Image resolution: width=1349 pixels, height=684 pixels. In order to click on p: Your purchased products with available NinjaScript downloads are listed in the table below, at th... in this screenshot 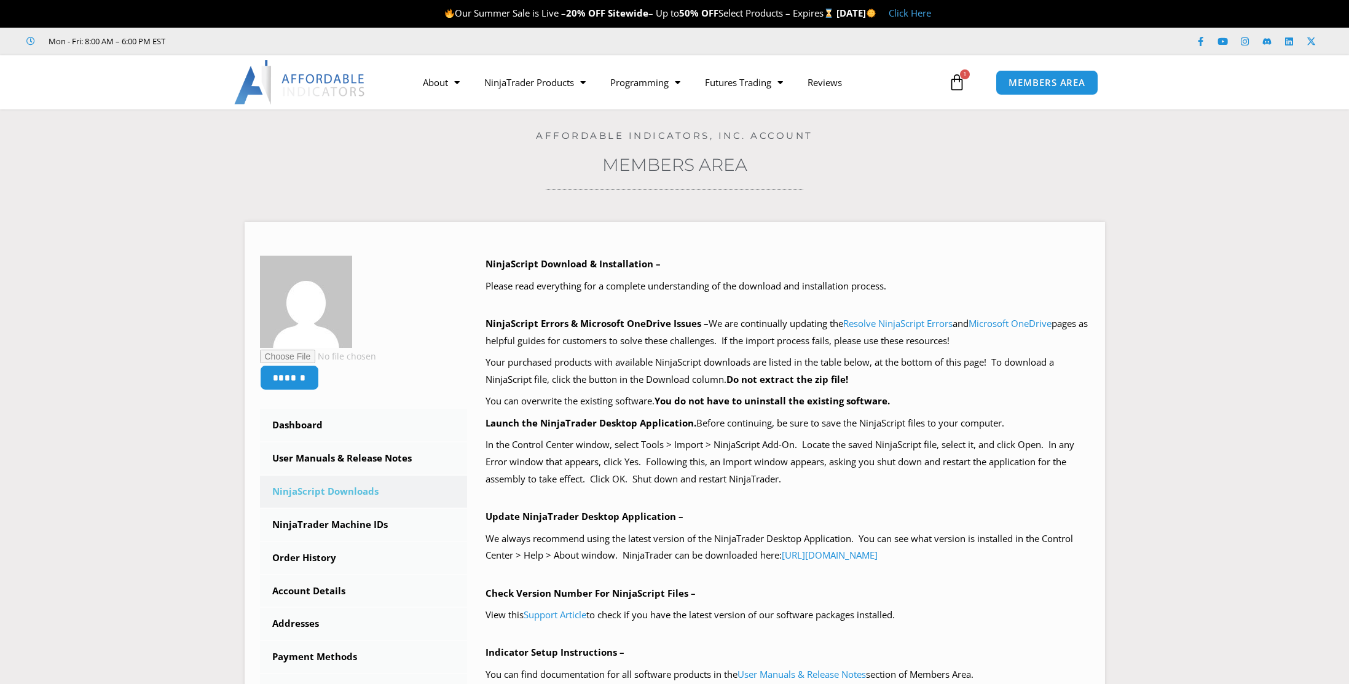, I will do `click(787, 371)`.